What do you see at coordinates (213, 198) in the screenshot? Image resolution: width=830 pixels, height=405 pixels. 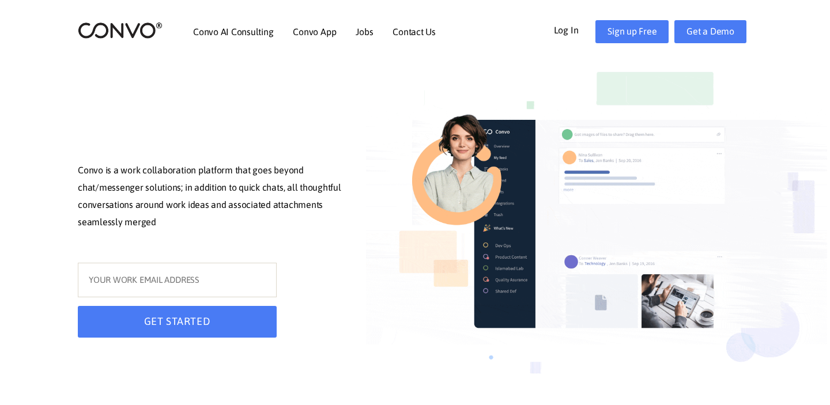 I see `p: Convo is a work collaboration platform that goes beyond chat/messenger solutions; in addition to ...` at bounding box center [213, 198].